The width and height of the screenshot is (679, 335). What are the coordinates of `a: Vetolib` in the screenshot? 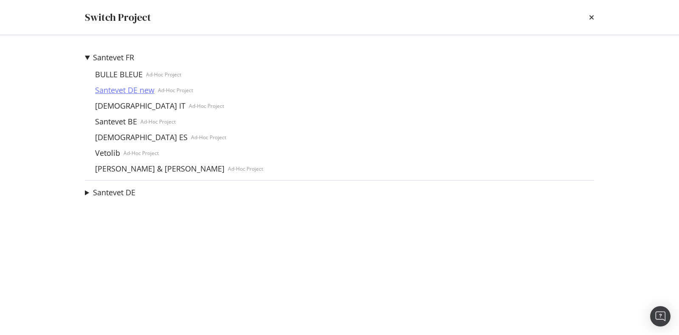 It's located at (107, 153).